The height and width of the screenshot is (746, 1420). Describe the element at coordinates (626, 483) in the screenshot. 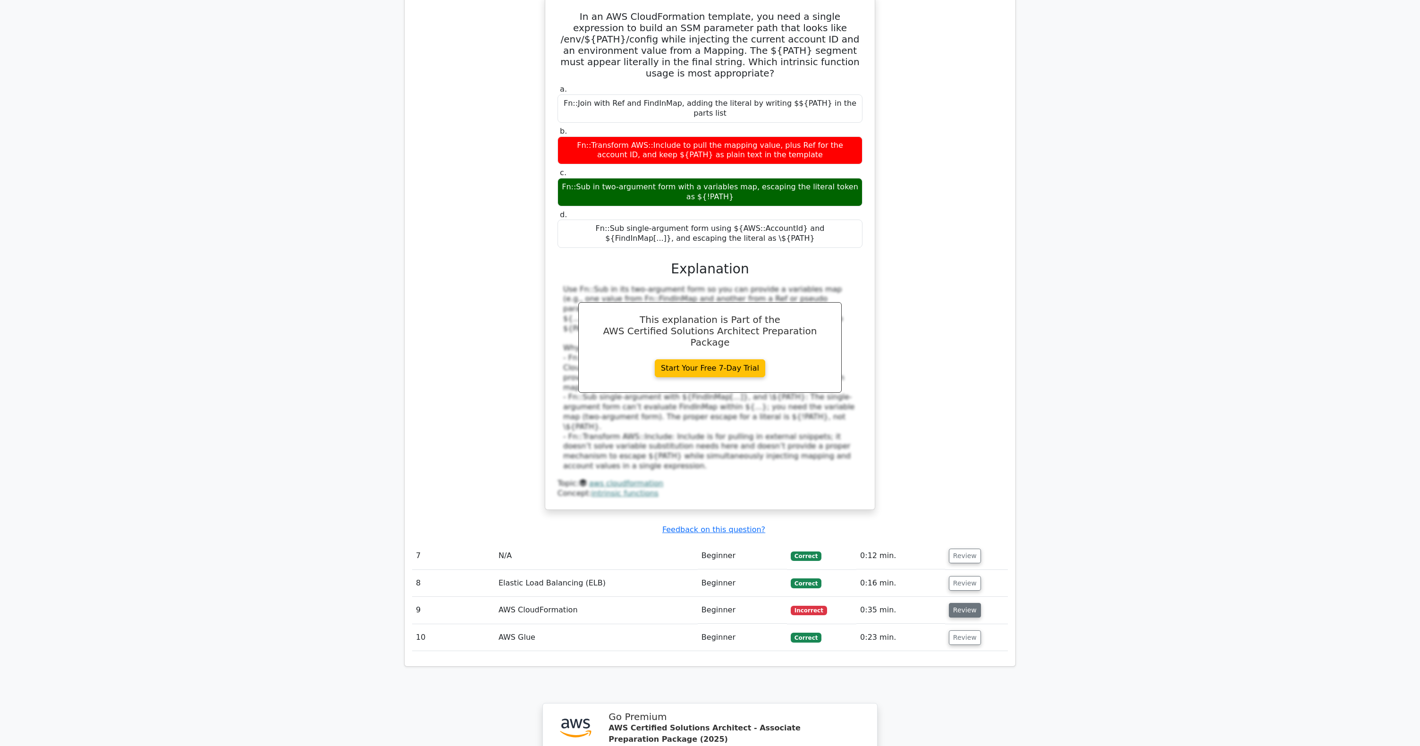

I see `a: aws cloudformation` at that location.